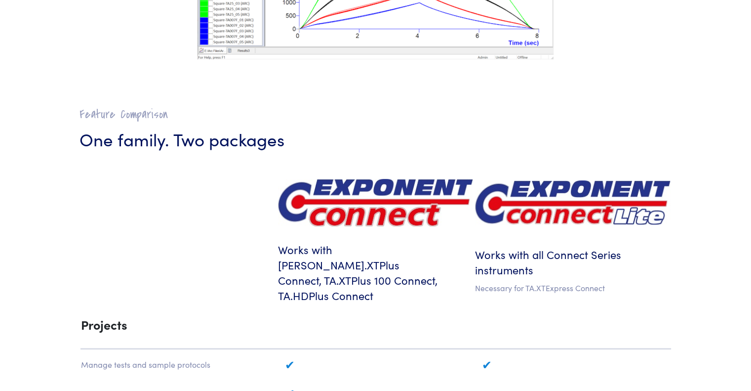  What do you see at coordinates (573, 203) in the screenshot?
I see `img: exponent-lite-logo.png` at bounding box center [573, 203].